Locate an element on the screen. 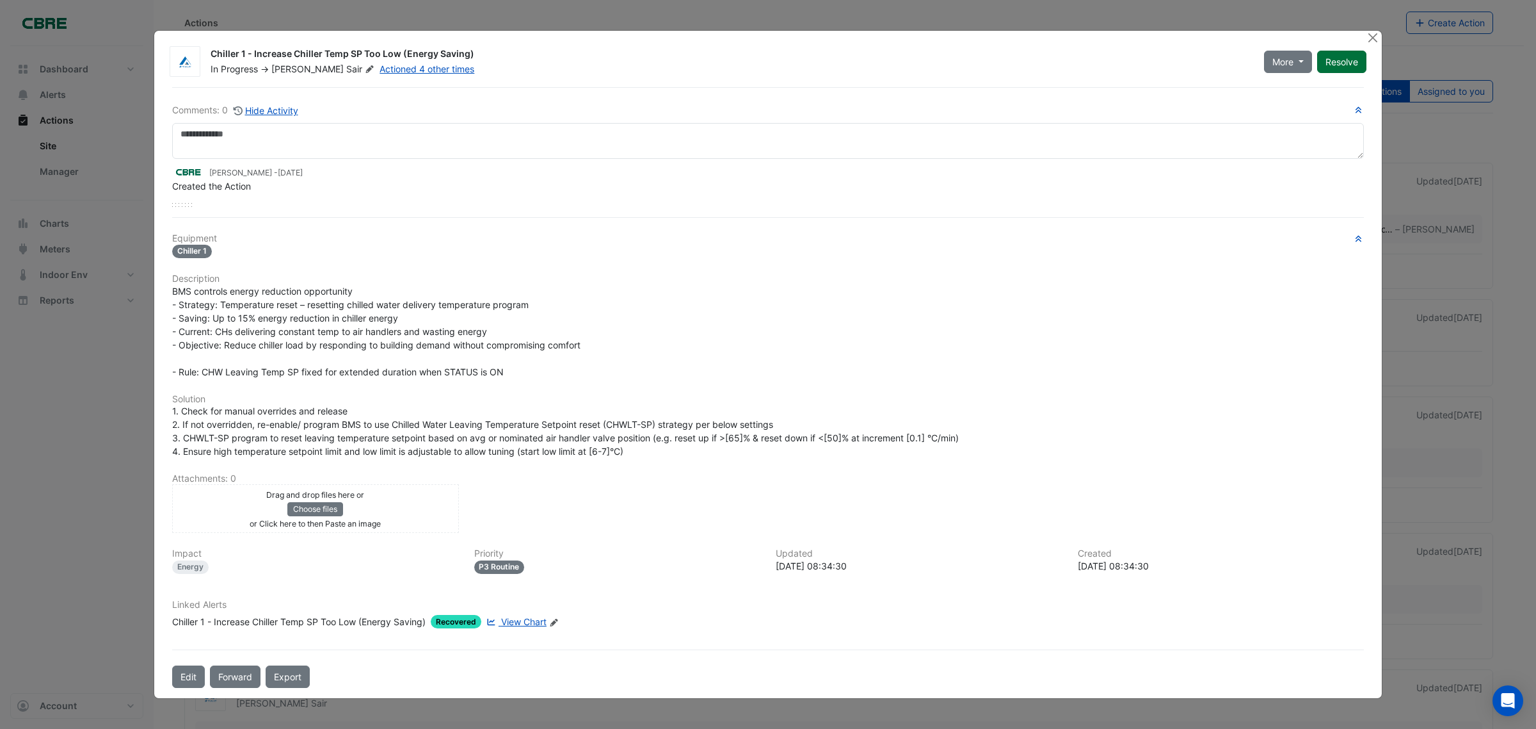 This screenshot has width=1536, height=729. button: Forward is located at coordinates (235, 676).